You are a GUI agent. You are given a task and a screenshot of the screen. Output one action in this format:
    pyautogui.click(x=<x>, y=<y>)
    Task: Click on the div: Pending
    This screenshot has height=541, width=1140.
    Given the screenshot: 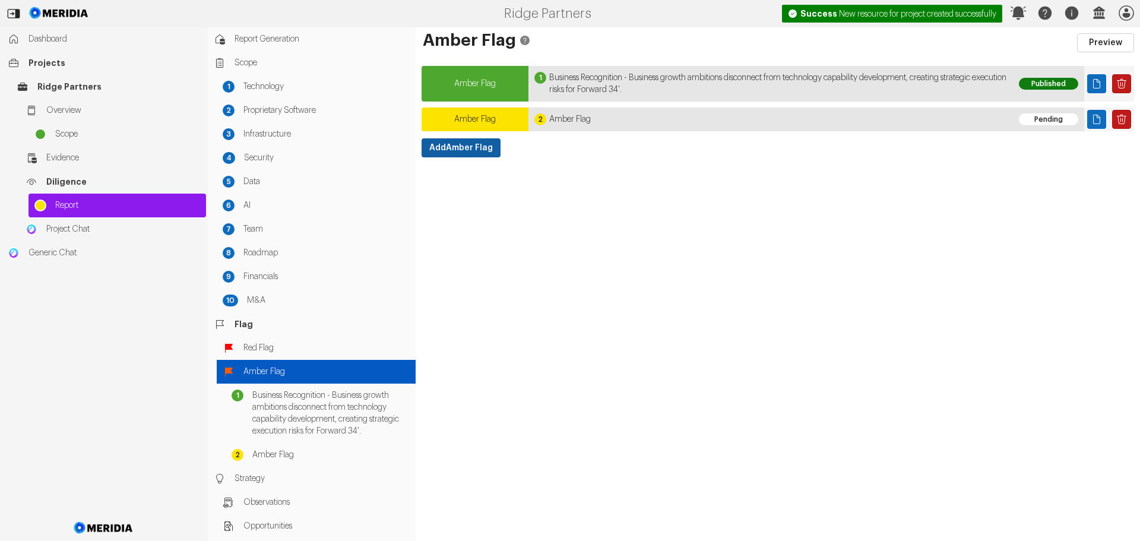 What is the action you would take?
    pyautogui.click(x=1049, y=119)
    